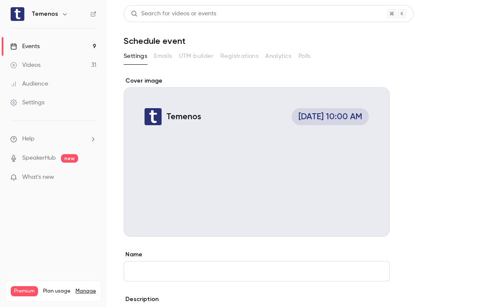  What do you see at coordinates (256, 255) in the screenshot?
I see `label: Name` at bounding box center [256, 255].